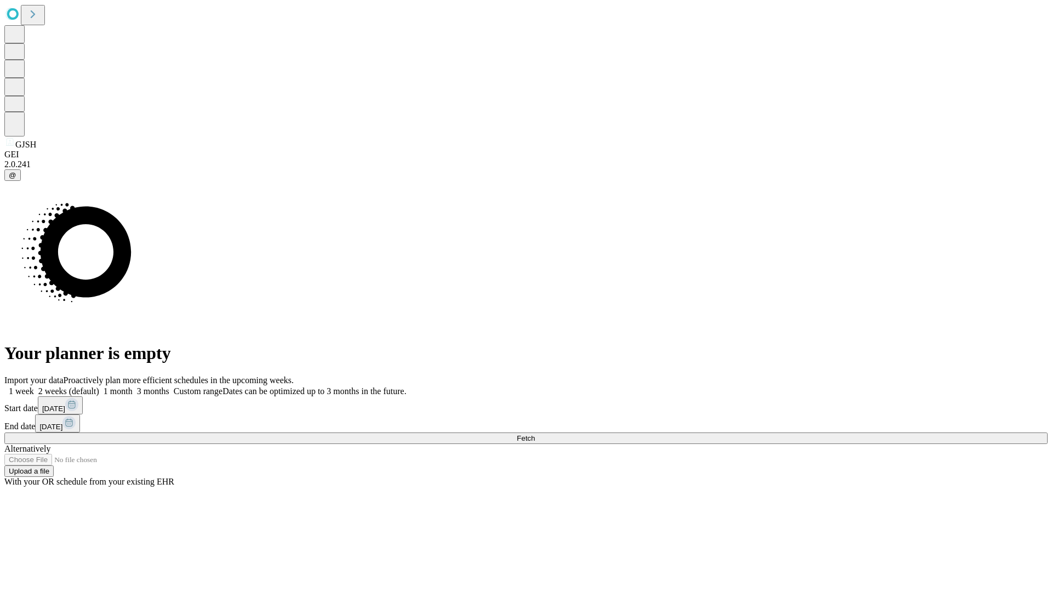 This screenshot has height=592, width=1052. What do you see at coordinates (118, 391) in the screenshot?
I see `span: 1 month` at bounding box center [118, 391].